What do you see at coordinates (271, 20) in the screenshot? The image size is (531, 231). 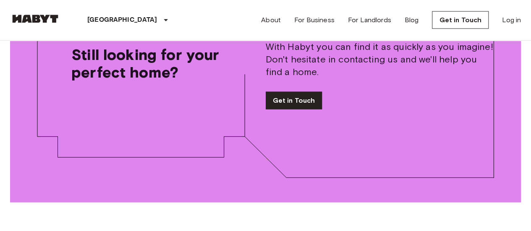 I see `a: About` at bounding box center [271, 20].